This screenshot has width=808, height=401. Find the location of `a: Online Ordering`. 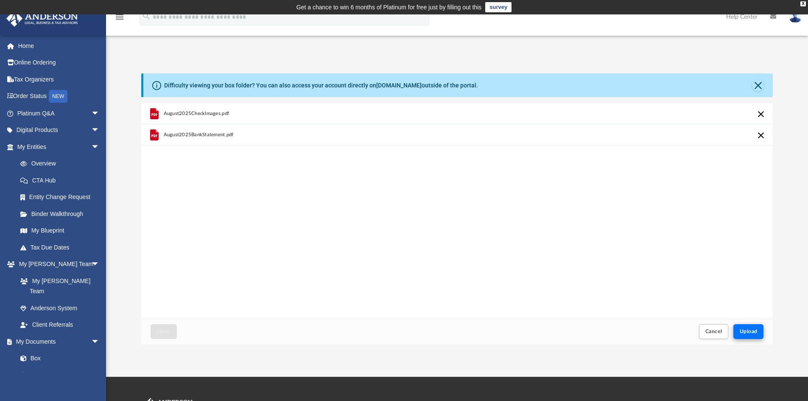

a: Online Ordering is located at coordinates (59, 63).